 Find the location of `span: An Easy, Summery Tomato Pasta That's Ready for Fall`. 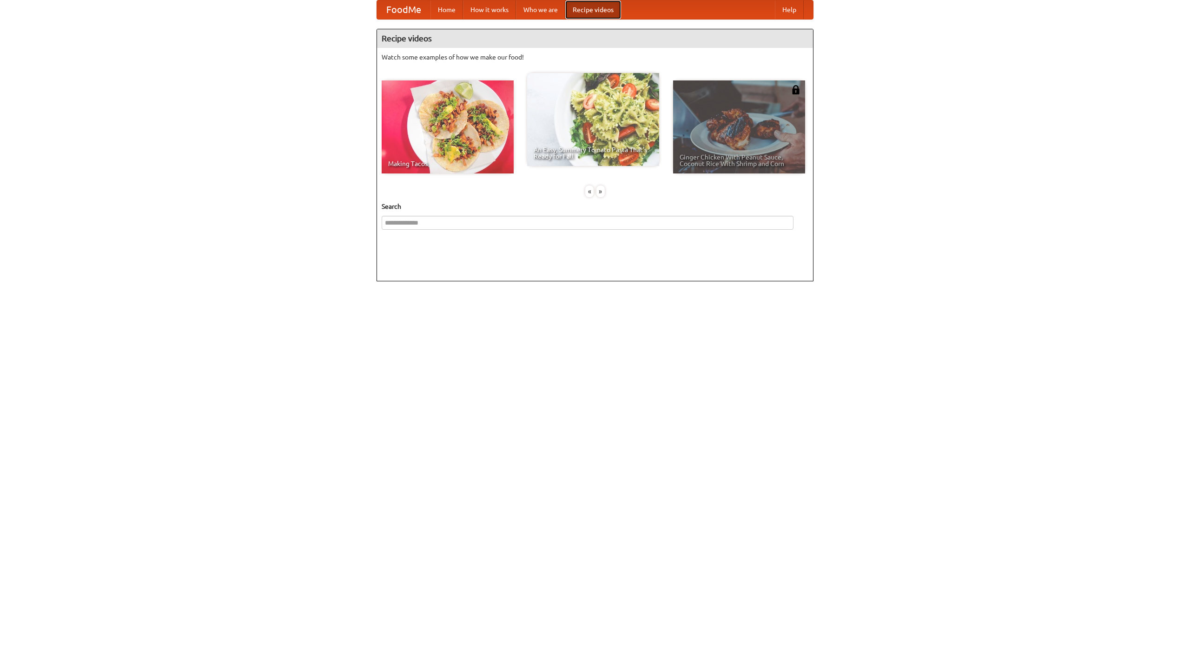

span: An Easy, Summery Tomato Pasta That's Ready for Fall is located at coordinates (593, 153).